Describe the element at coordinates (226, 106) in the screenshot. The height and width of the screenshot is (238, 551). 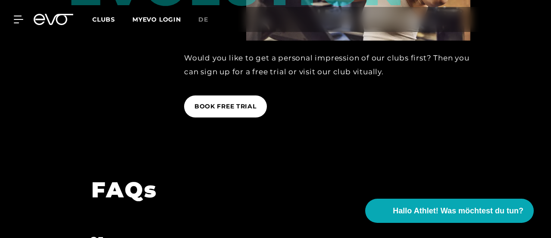
I see `span: BOOK FREE TRIAL` at that location.